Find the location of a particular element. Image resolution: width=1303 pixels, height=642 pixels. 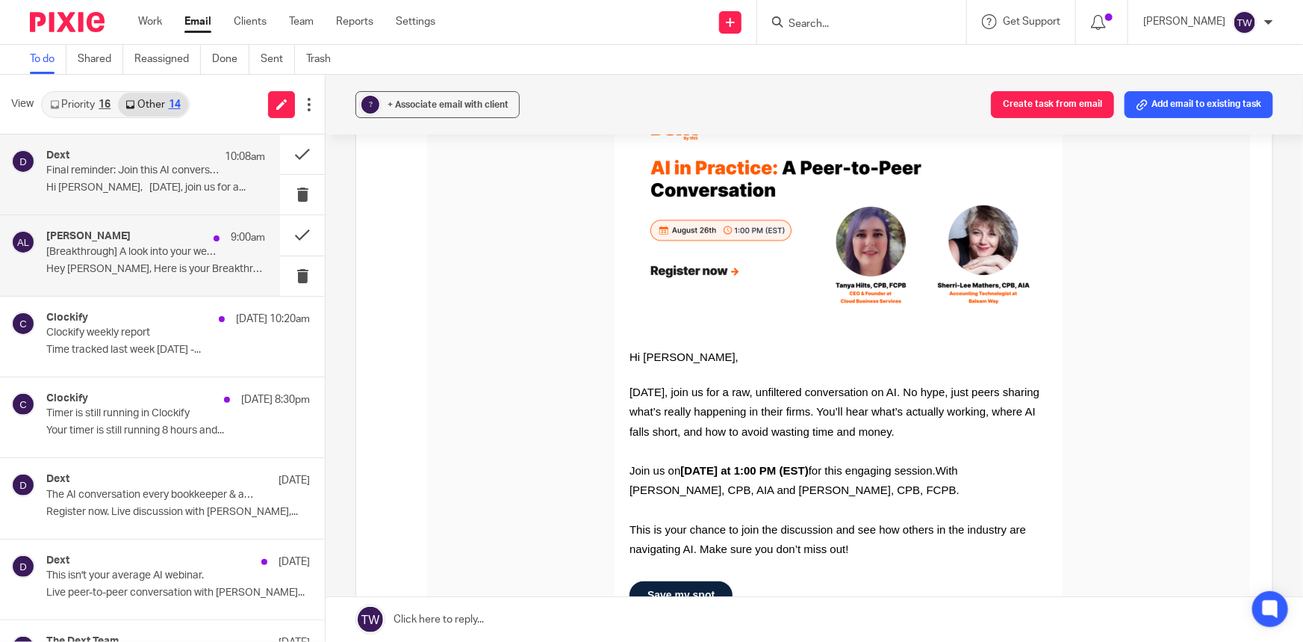

p: Timer is still running in Clockify is located at coordinates (152, 413).